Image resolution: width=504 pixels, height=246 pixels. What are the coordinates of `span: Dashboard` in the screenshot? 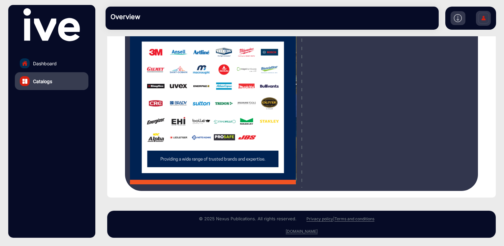 It's located at (45, 63).